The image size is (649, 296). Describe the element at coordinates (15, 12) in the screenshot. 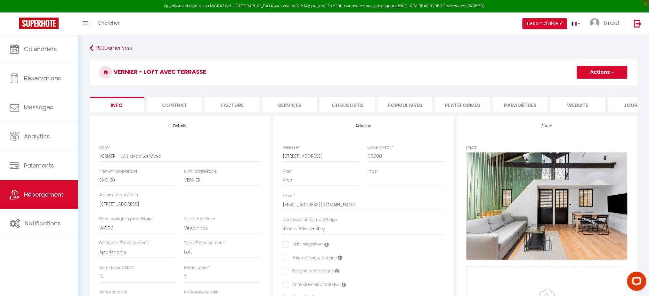

I see `button: Open LiveChat chat widget` at that location.